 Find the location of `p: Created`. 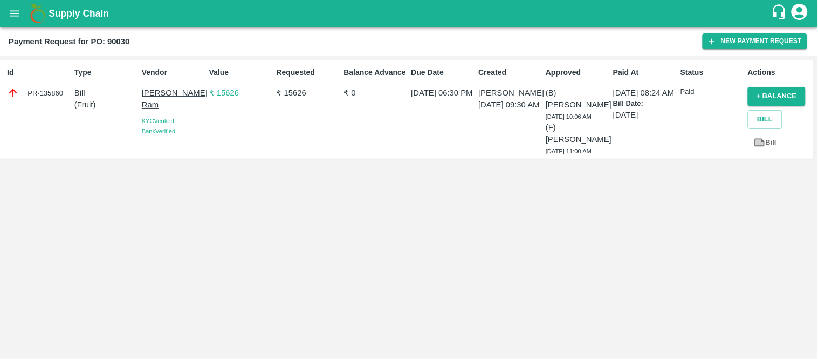

p: Created is located at coordinates (510, 72).